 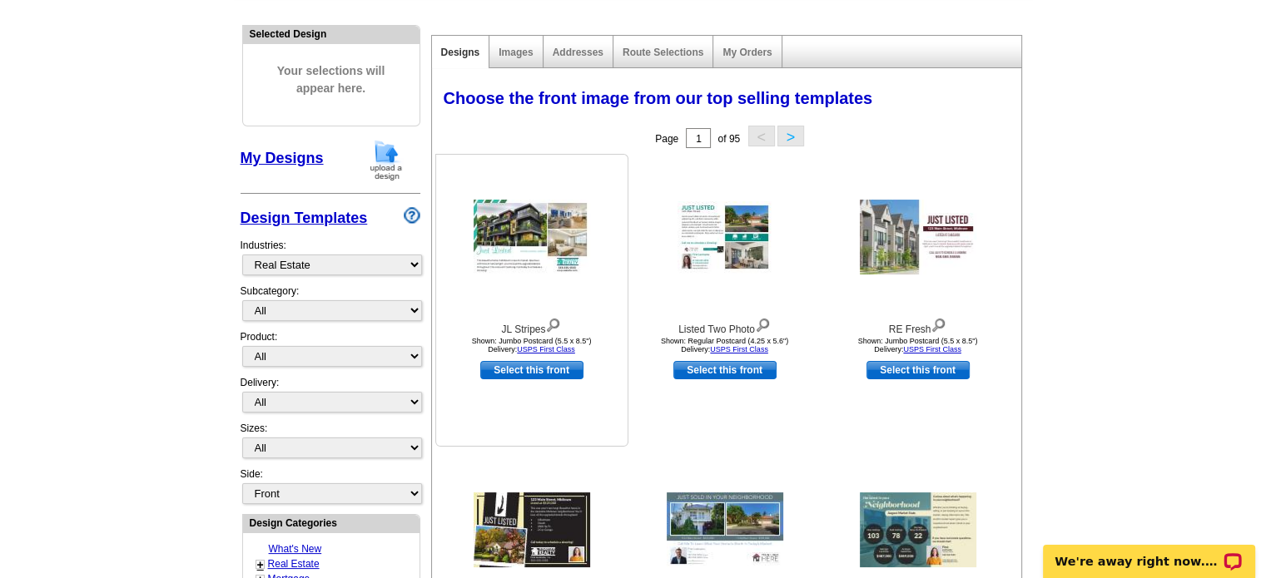 What do you see at coordinates (330, 352) in the screenshot?
I see `div: Product:` at bounding box center [330, 352].